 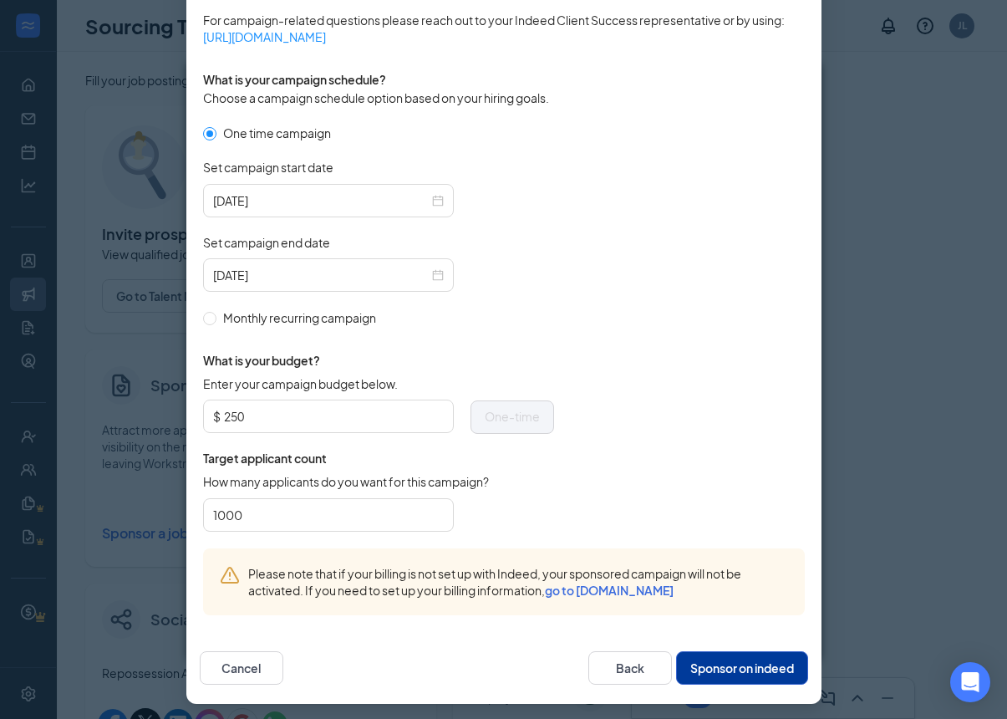 I want to click on span: One time campaign, so click(x=277, y=133).